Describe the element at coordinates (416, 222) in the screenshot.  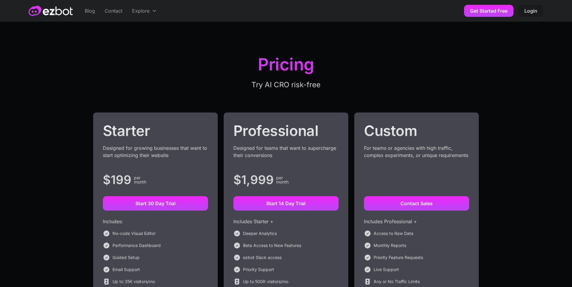
I see `div: Includes Professional +` at that location.